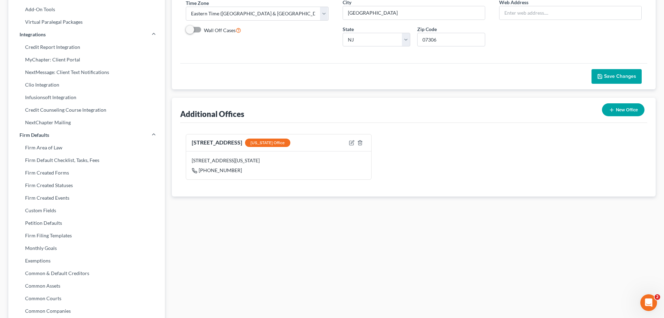 Image resolution: width=664 pixels, height=318 pixels. I want to click on div: Additional Offices, so click(212, 114).